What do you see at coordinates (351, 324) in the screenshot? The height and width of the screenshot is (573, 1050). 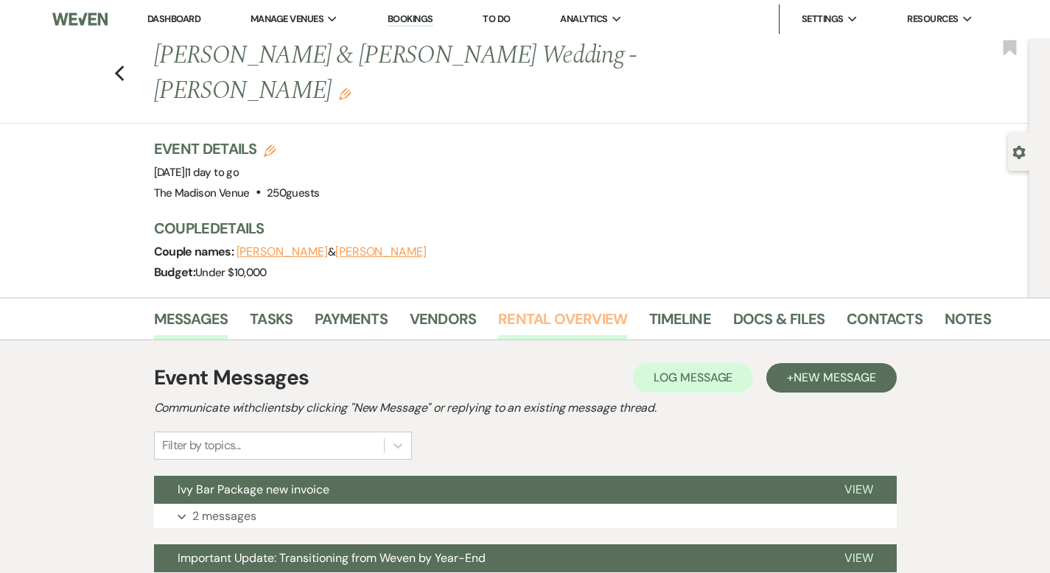 I see `a: Payments` at bounding box center [351, 324].